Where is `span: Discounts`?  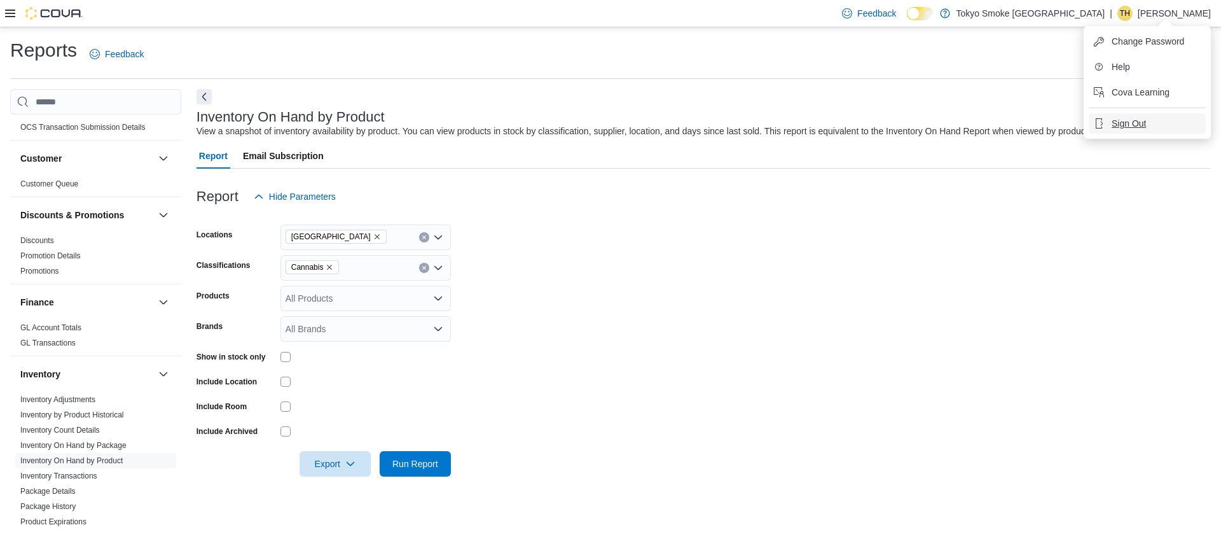 span: Discounts is located at coordinates (37, 240).